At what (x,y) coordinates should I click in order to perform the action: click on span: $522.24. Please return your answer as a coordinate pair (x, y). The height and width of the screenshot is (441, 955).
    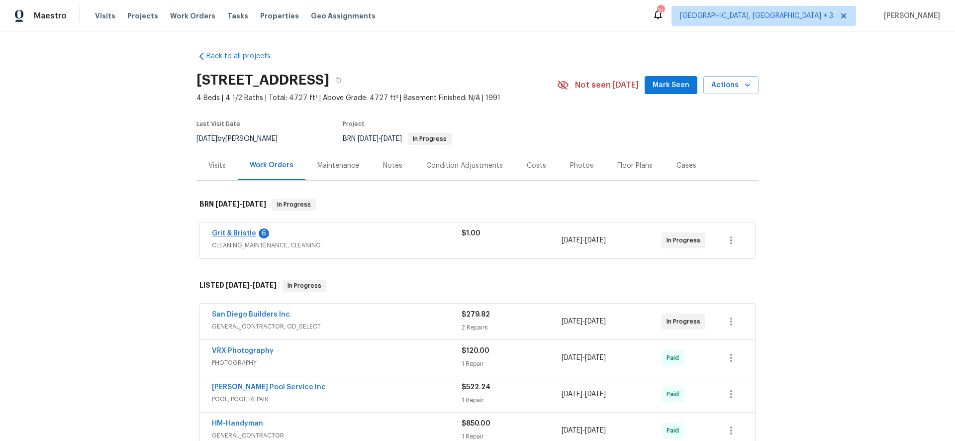
    Looking at the image, I should click on (476, 387).